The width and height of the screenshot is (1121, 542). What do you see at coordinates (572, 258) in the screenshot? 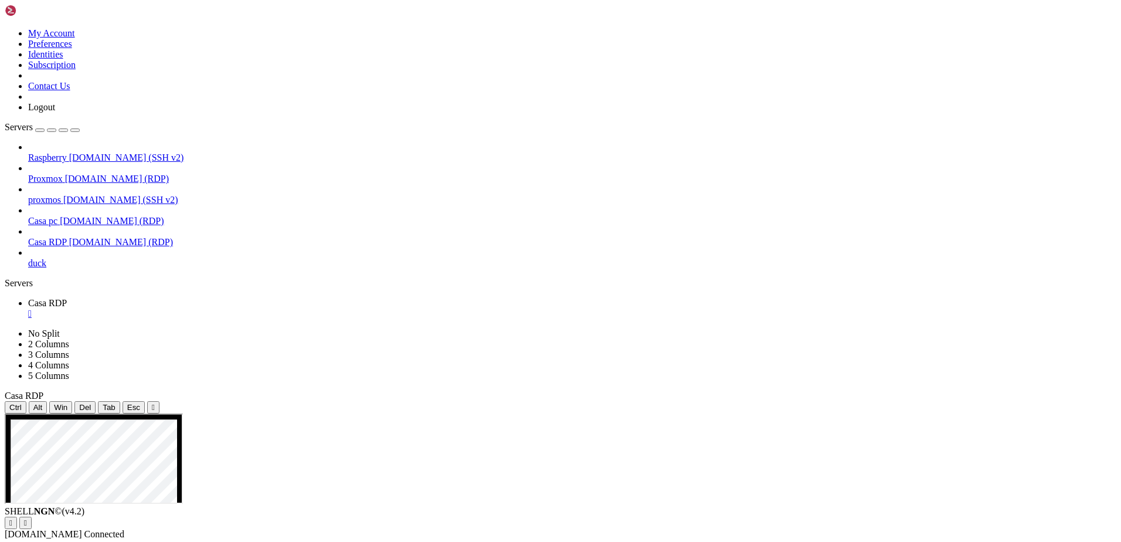
I see `li: duck` at bounding box center [572, 258].